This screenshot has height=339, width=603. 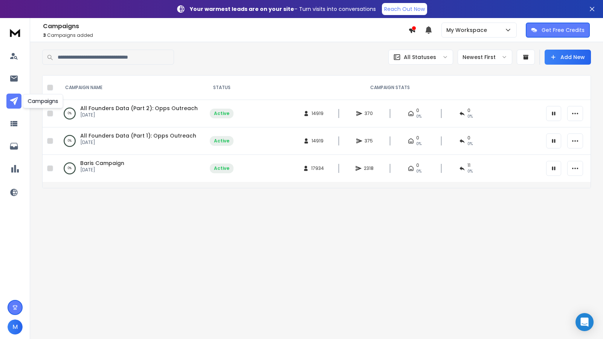 What do you see at coordinates (15, 327) in the screenshot?
I see `button: M` at bounding box center [15, 327].